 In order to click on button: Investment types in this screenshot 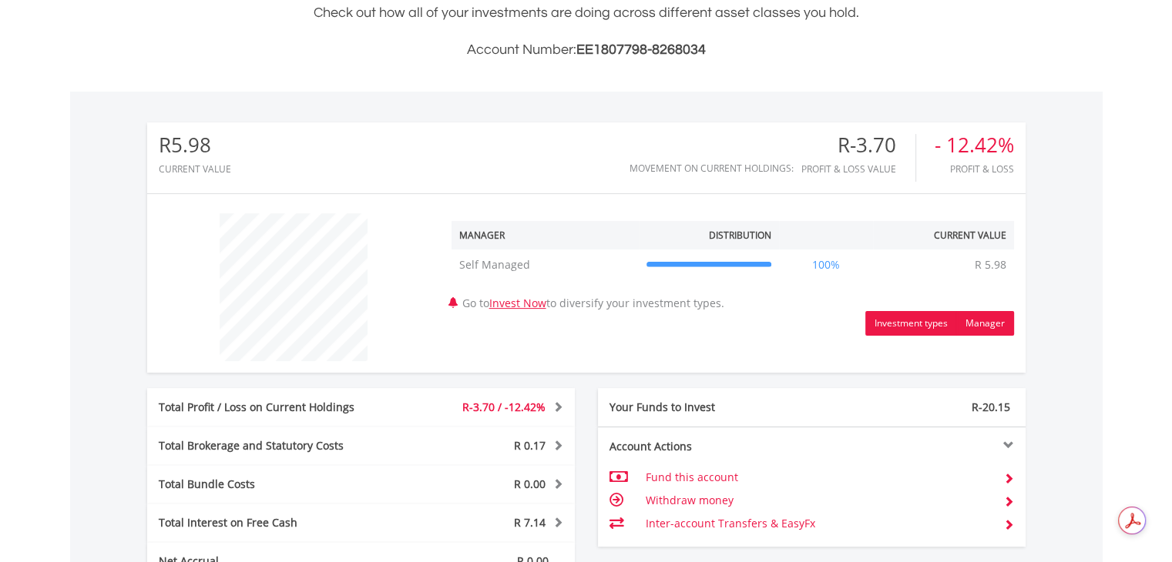, I will do `click(910, 324)`.